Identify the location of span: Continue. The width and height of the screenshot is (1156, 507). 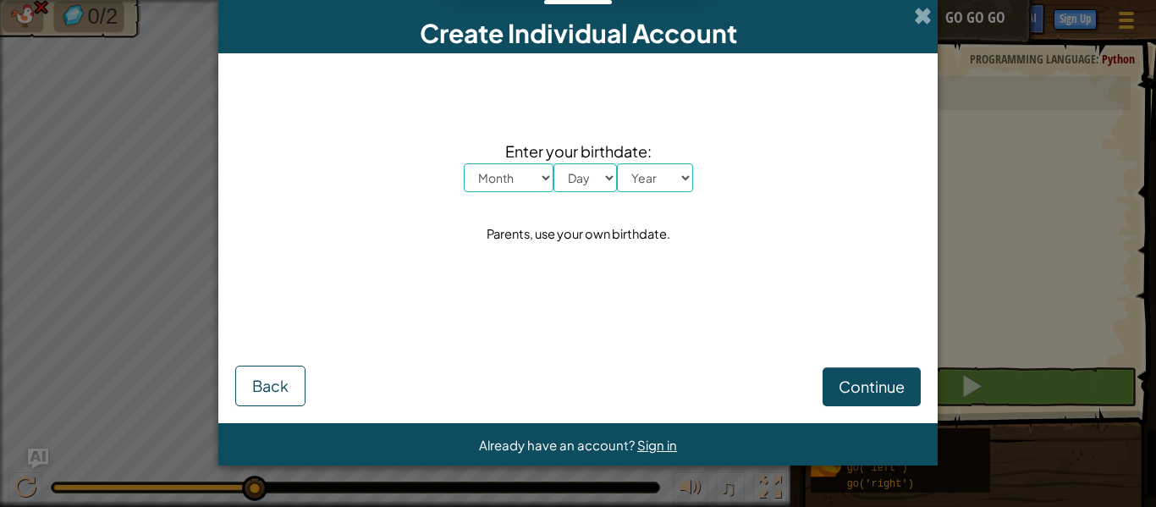
(872, 386).